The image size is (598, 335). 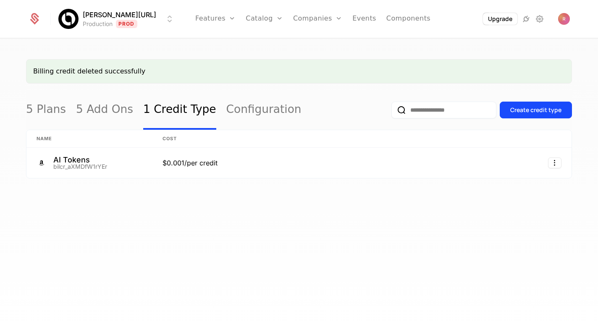 I want to click on a: Configuration, so click(x=264, y=110).